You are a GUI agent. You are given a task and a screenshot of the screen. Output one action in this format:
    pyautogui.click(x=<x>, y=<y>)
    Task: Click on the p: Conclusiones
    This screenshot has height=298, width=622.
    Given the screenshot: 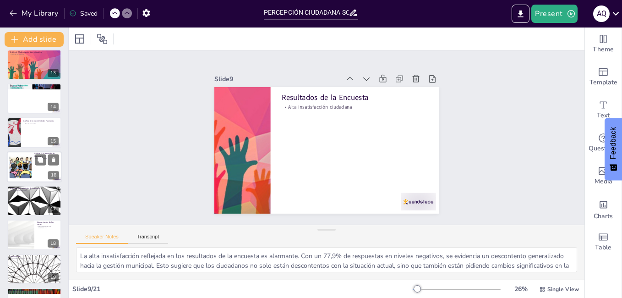 What is the action you would take?
    pyautogui.click(x=34, y=256)
    